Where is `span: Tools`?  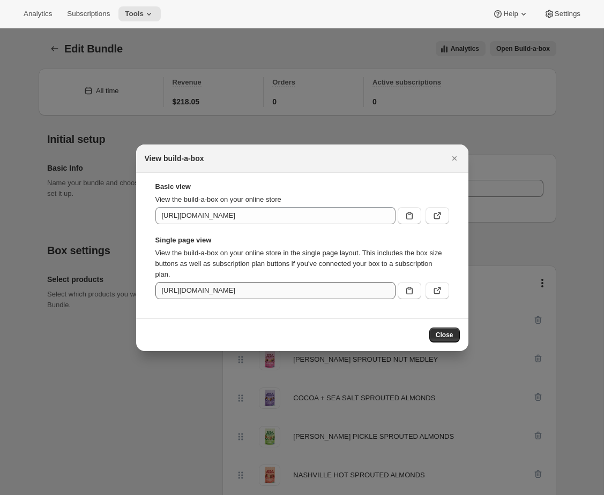
span: Tools is located at coordinates (134, 14).